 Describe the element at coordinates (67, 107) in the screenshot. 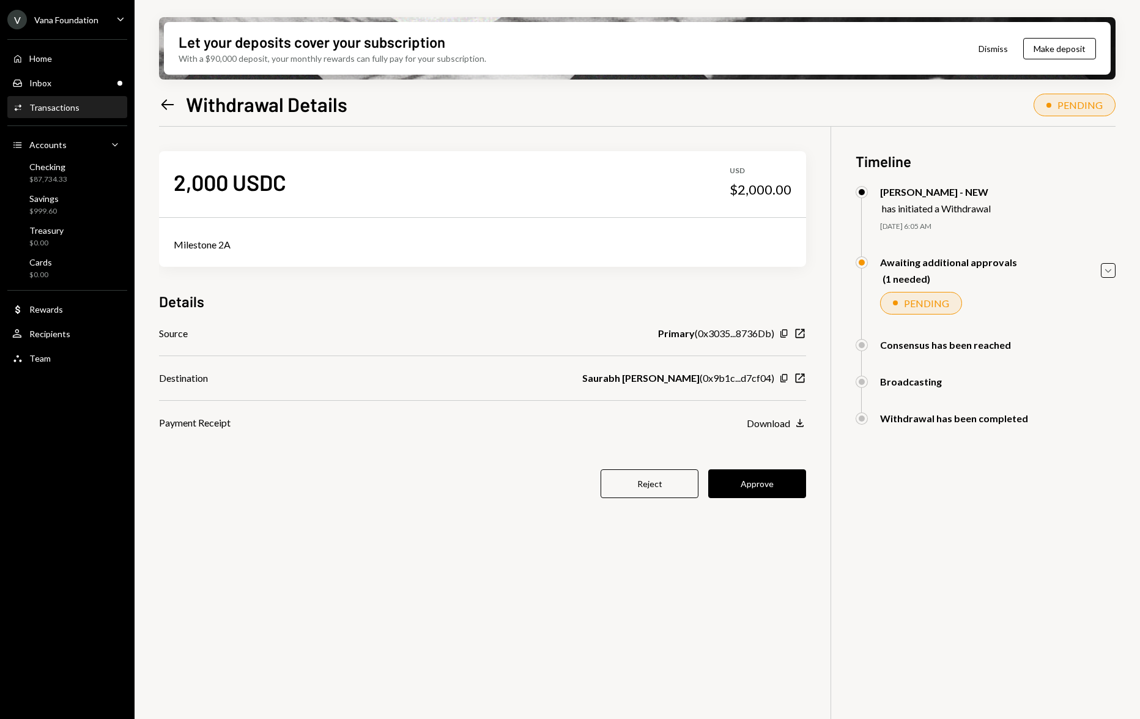

I see `a: Transactions` at that location.